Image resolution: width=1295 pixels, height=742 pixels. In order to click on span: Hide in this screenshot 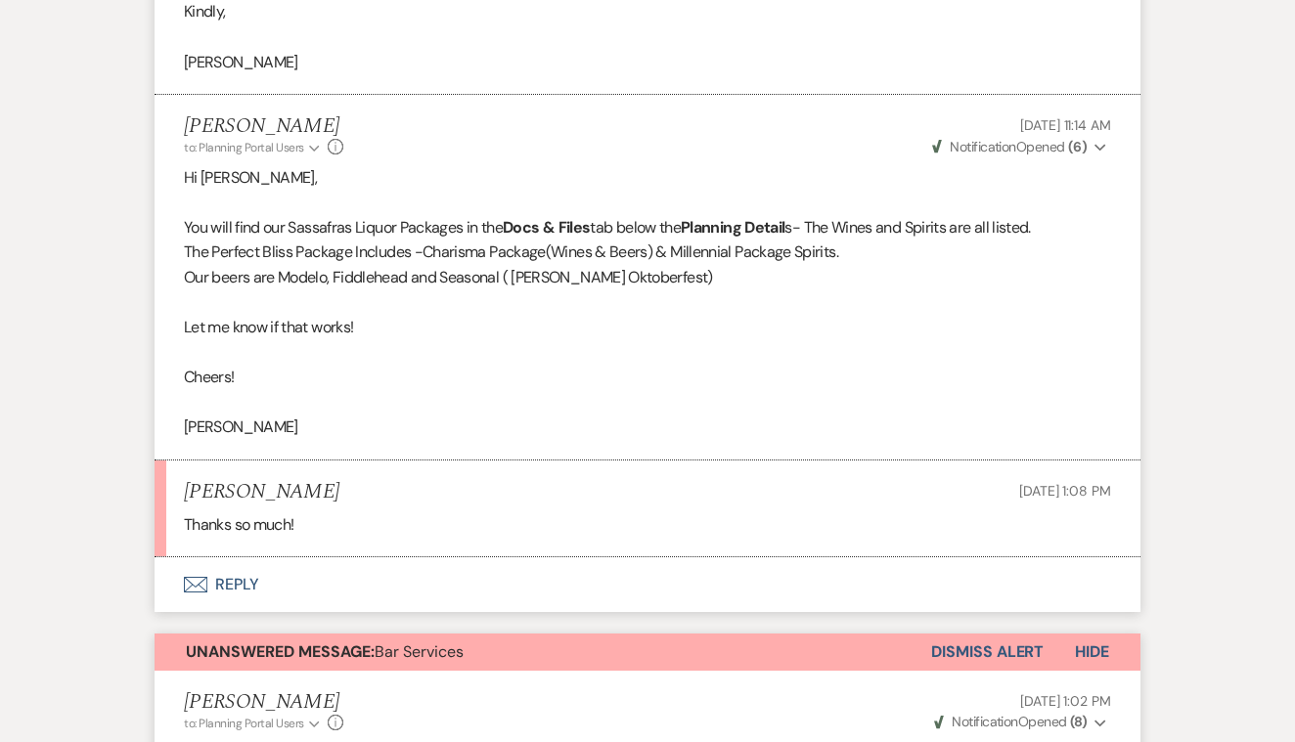, I will do `click(1092, 651)`.